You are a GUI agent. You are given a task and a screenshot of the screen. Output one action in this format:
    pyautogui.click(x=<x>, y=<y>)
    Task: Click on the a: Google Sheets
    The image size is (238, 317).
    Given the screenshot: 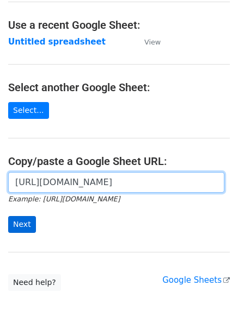 What is the action you would take?
    pyautogui.click(x=196, y=280)
    